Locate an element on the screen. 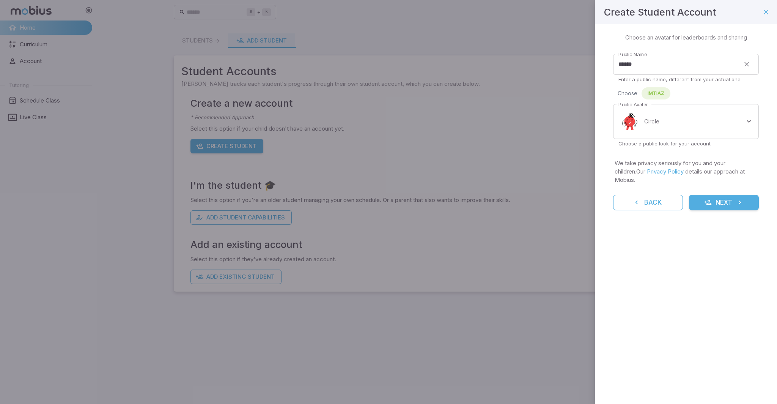 This screenshot has height=404, width=777. p: Enter a public name, different from your actual one is located at coordinates (686, 79).